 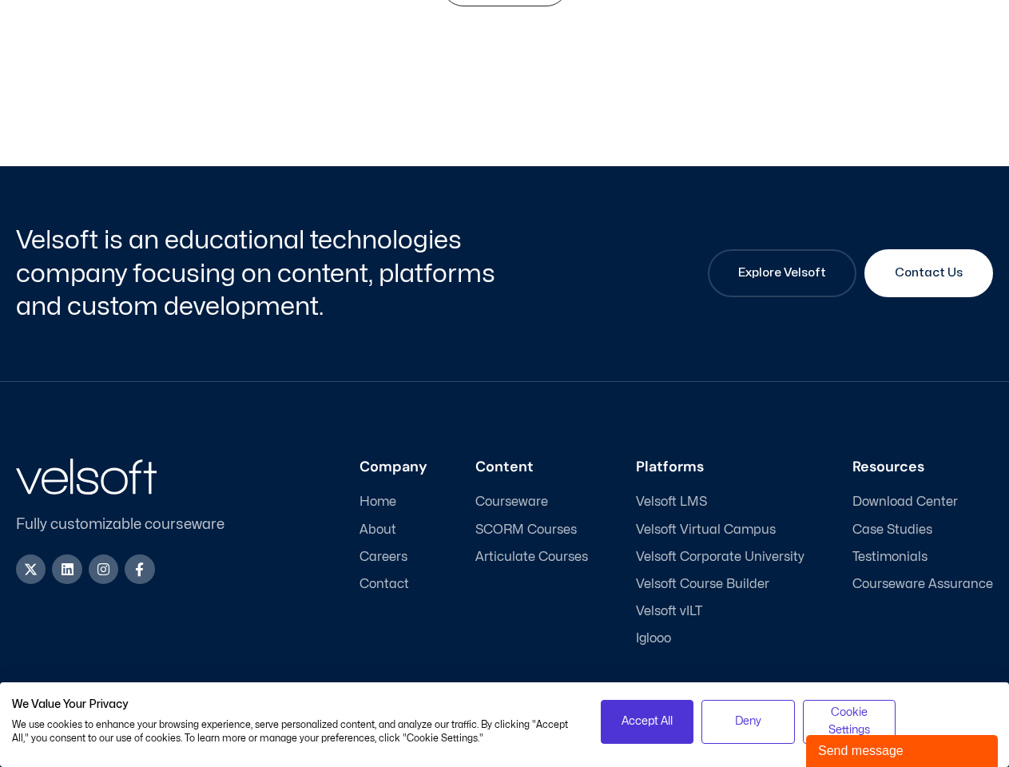 I want to click on button: Deny all cookies, so click(x=748, y=721).